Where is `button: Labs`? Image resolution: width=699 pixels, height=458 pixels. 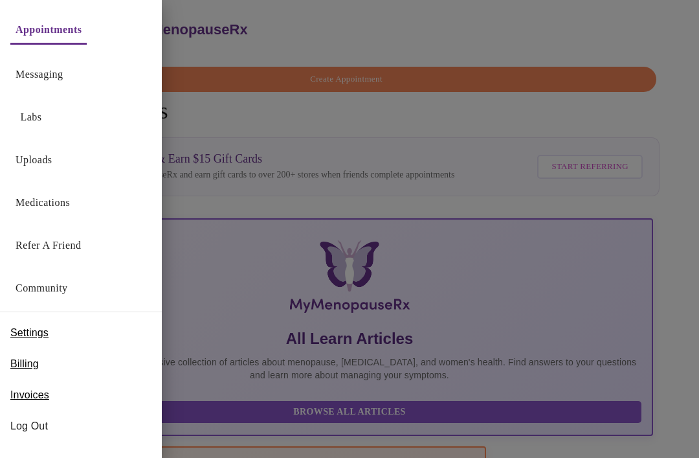
button: Labs is located at coordinates (31, 117).